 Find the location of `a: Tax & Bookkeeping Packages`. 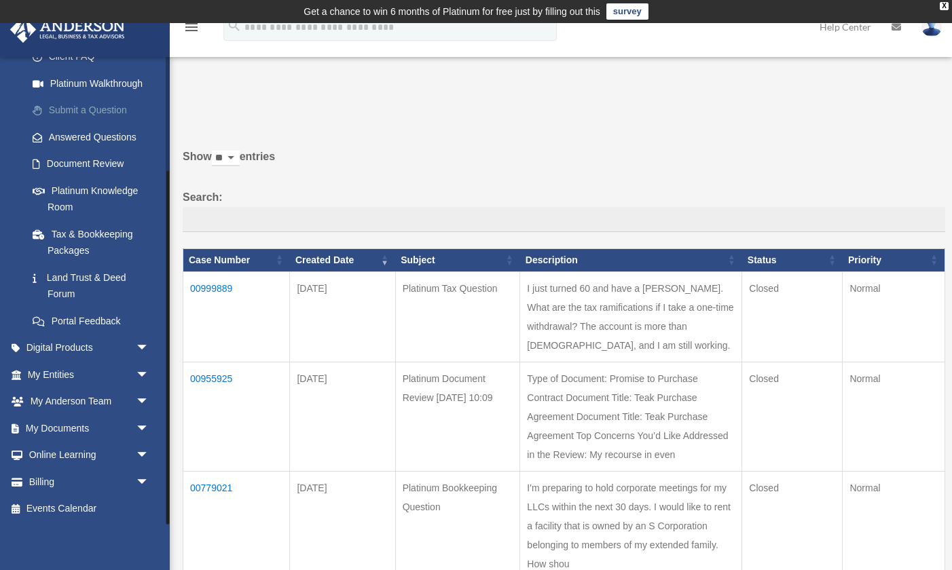

a: Tax & Bookkeeping Packages is located at coordinates (94, 242).